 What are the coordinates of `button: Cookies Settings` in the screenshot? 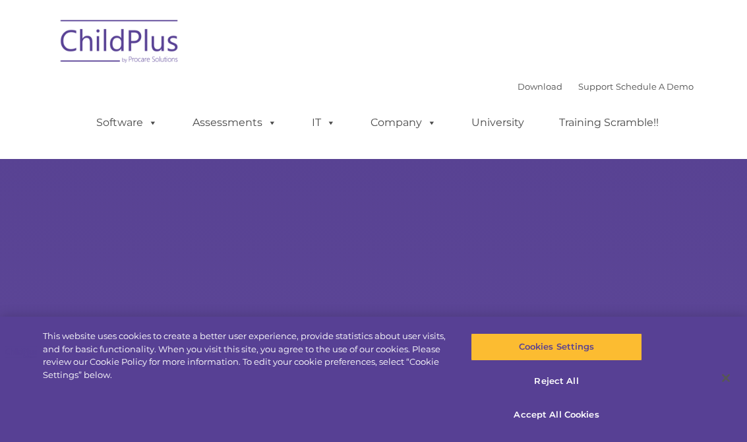 It's located at (557, 347).